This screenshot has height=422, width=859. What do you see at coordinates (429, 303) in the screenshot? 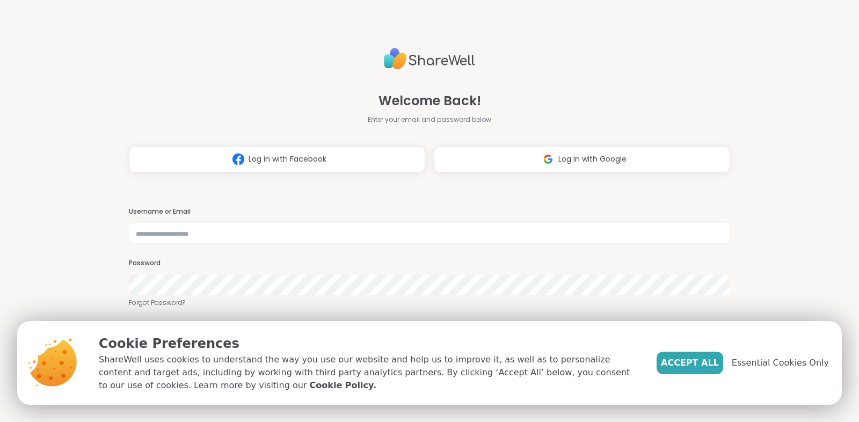
I see `a: Forgot Password?` at bounding box center [429, 303].